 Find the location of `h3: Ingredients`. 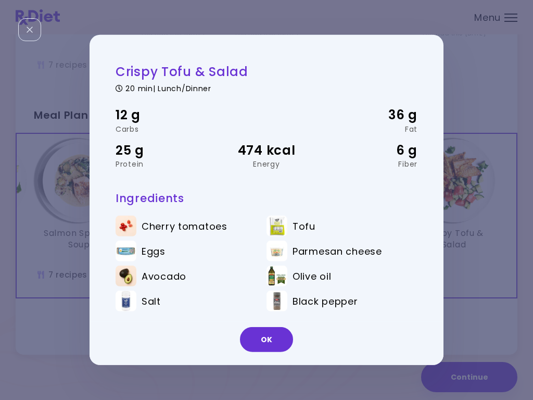

h3: Ingredients is located at coordinates (267, 198).